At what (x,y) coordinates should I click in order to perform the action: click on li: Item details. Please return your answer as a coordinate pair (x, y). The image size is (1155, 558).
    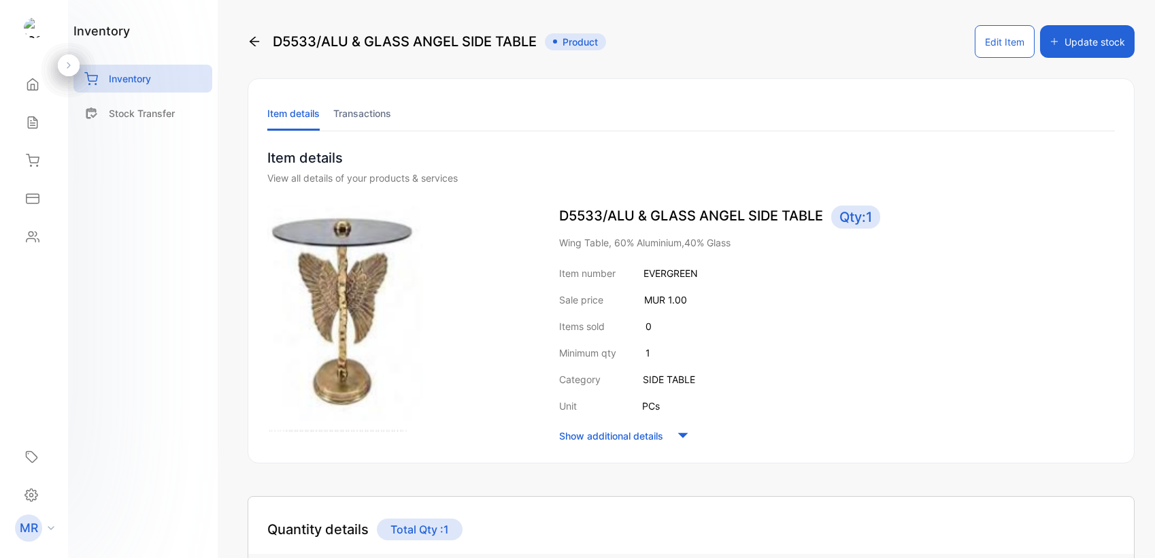
    Looking at the image, I should click on (293, 113).